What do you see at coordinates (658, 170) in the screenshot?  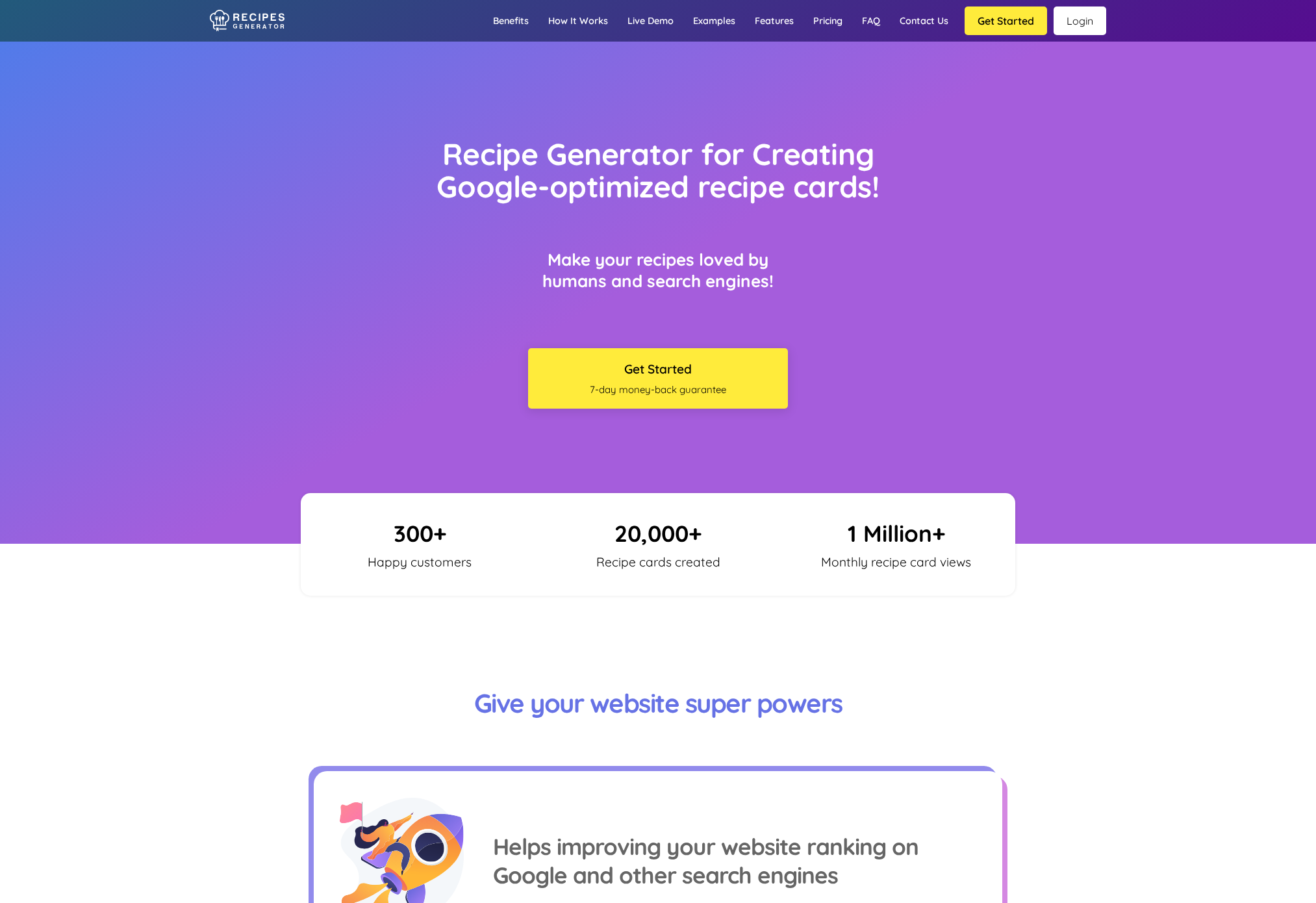 I see `h1: Recipe Generator for Creating Google-optimized recipe cards!` at bounding box center [658, 170].